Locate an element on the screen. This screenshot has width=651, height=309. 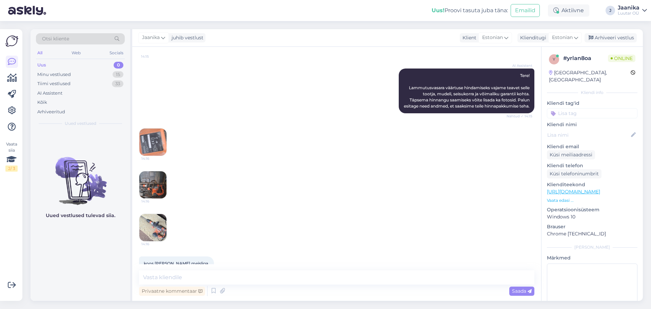
div: Küsi telefoninumbrit is located at coordinates (574, 174).